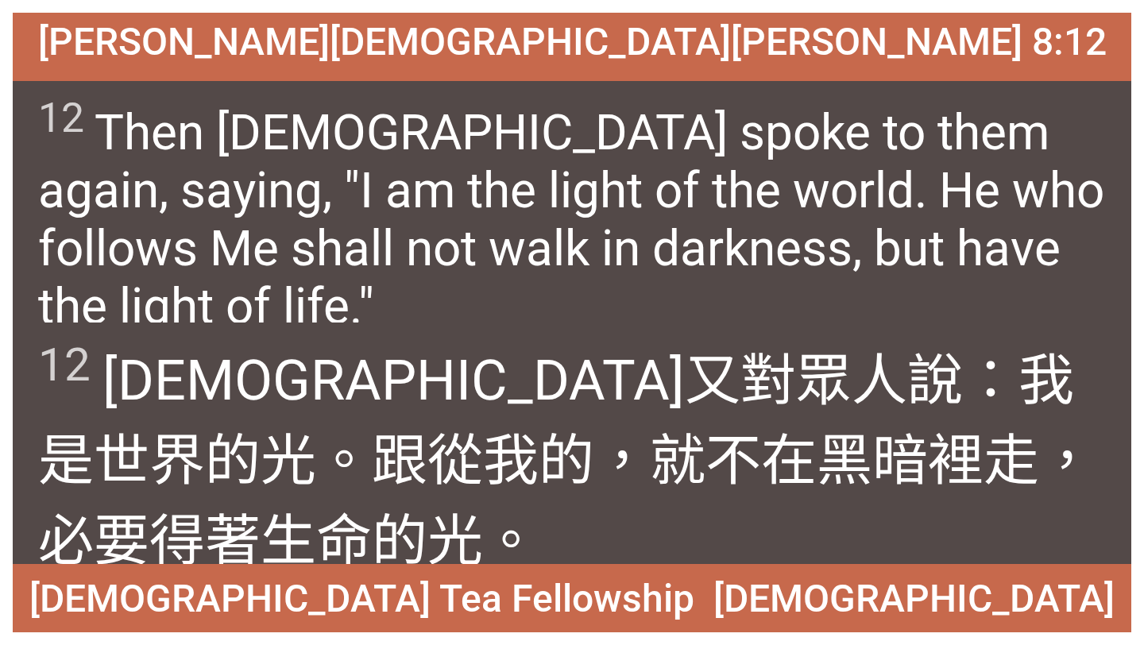  What do you see at coordinates (566, 501) in the screenshot?
I see `wg2889: 的光` at bounding box center [566, 501].